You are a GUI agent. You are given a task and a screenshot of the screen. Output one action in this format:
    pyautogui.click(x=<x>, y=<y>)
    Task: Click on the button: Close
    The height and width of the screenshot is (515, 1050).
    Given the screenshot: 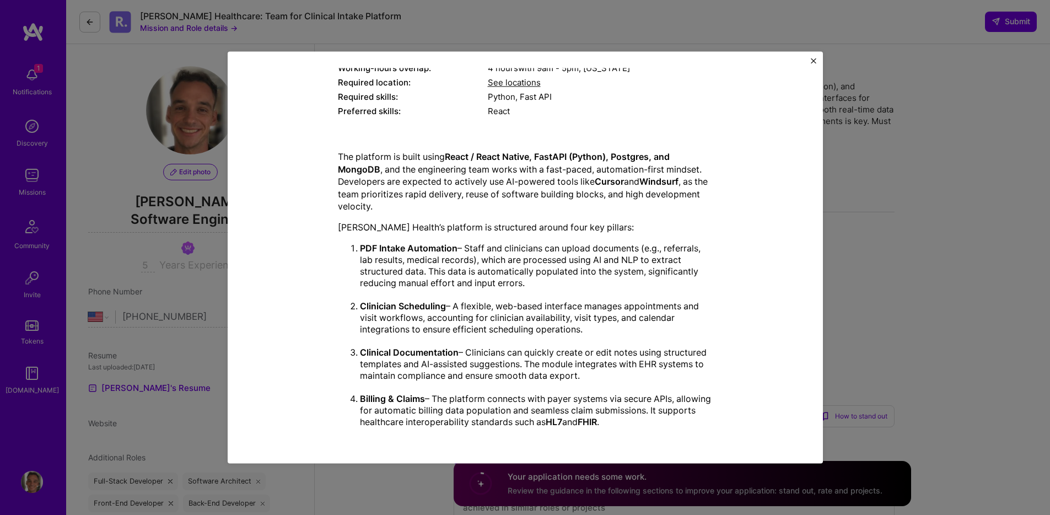 What is the action you would take?
    pyautogui.click(x=814, y=63)
    